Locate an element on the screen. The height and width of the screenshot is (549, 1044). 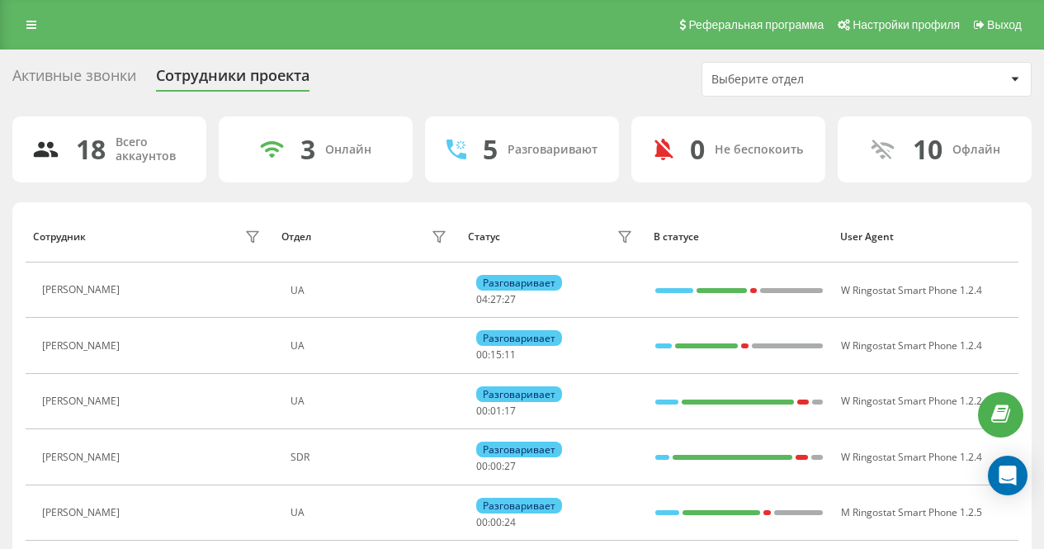
div: 18 is located at coordinates (91, 149).